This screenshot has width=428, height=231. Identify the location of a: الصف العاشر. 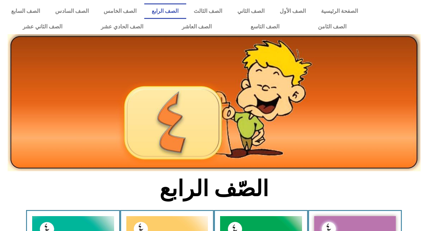
(197, 27).